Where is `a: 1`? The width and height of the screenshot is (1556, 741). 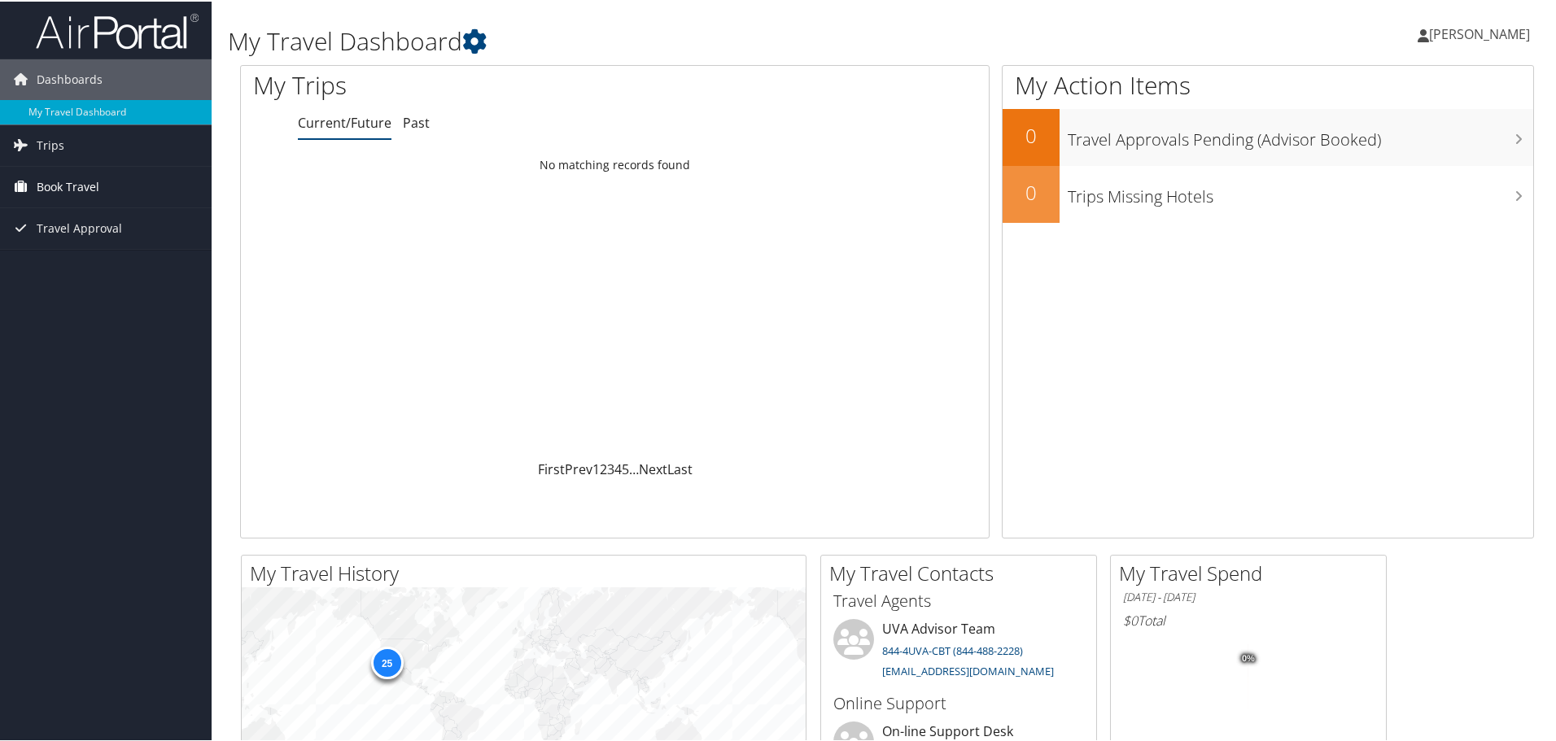 a: 1 is located at coordinates (596, 468).